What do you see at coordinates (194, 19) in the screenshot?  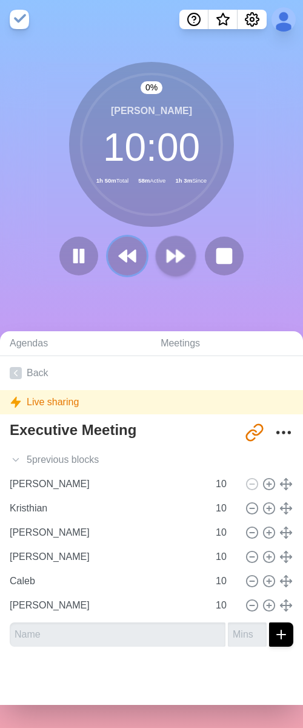 I see `button: Help` at bounding box center [194, 19].